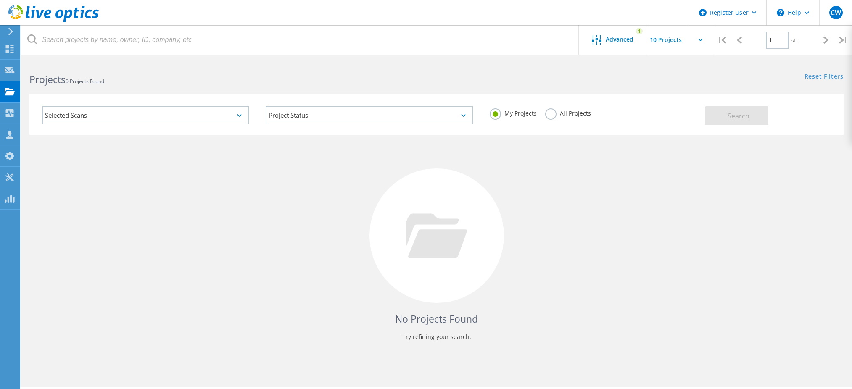  Describe the element at coordinates (568, 112) in the screenshot. I see `label: All Projects` at that location.